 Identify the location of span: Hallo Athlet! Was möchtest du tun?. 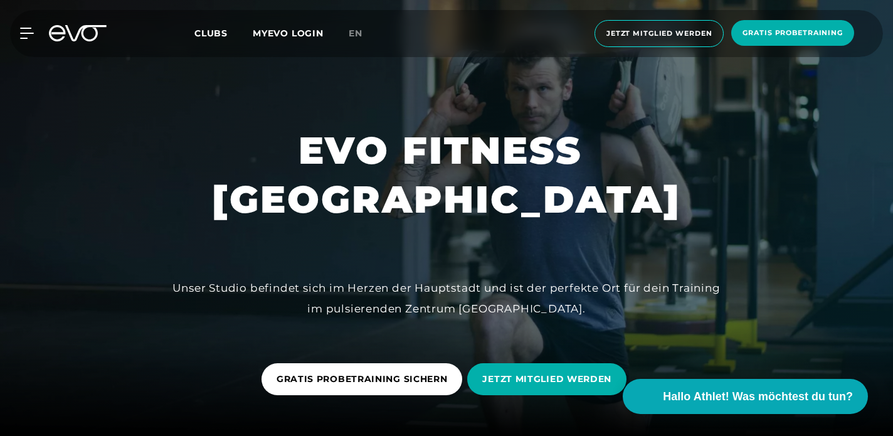
(757, 396).